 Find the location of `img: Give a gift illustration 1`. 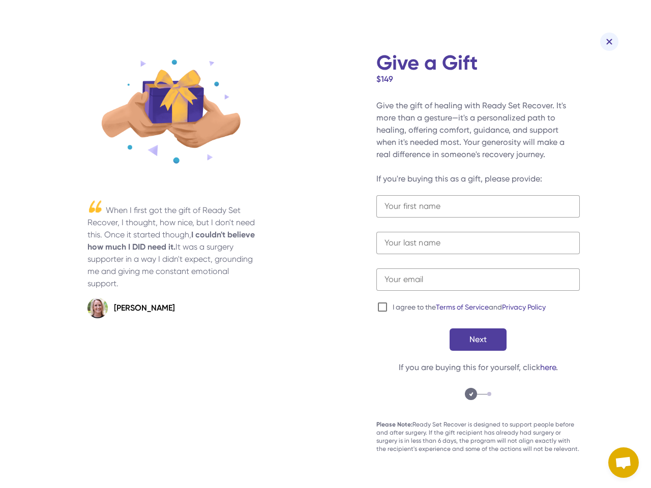

img: Give a gift illustration 1 is located at coordinates (173, 111).